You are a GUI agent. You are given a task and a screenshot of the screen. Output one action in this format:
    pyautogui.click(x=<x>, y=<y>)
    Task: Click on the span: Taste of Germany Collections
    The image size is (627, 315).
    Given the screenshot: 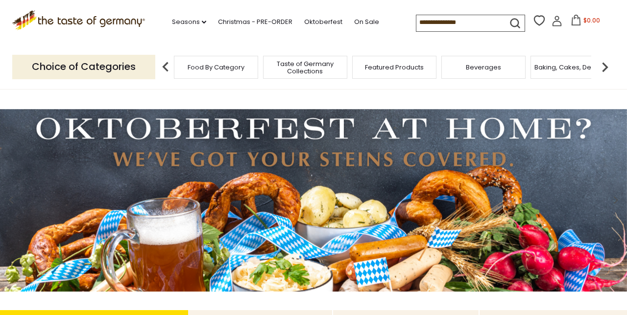 What is the action you would take?
    pyautogui.click(x=305, y=68)
    